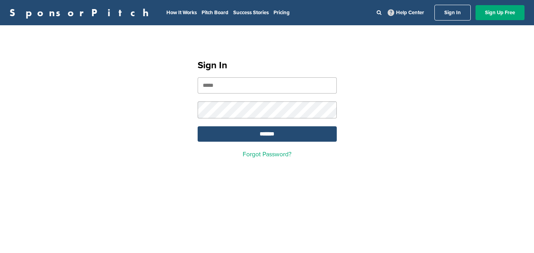  I want to click on a: Forgot Password?, so click(267, 154).